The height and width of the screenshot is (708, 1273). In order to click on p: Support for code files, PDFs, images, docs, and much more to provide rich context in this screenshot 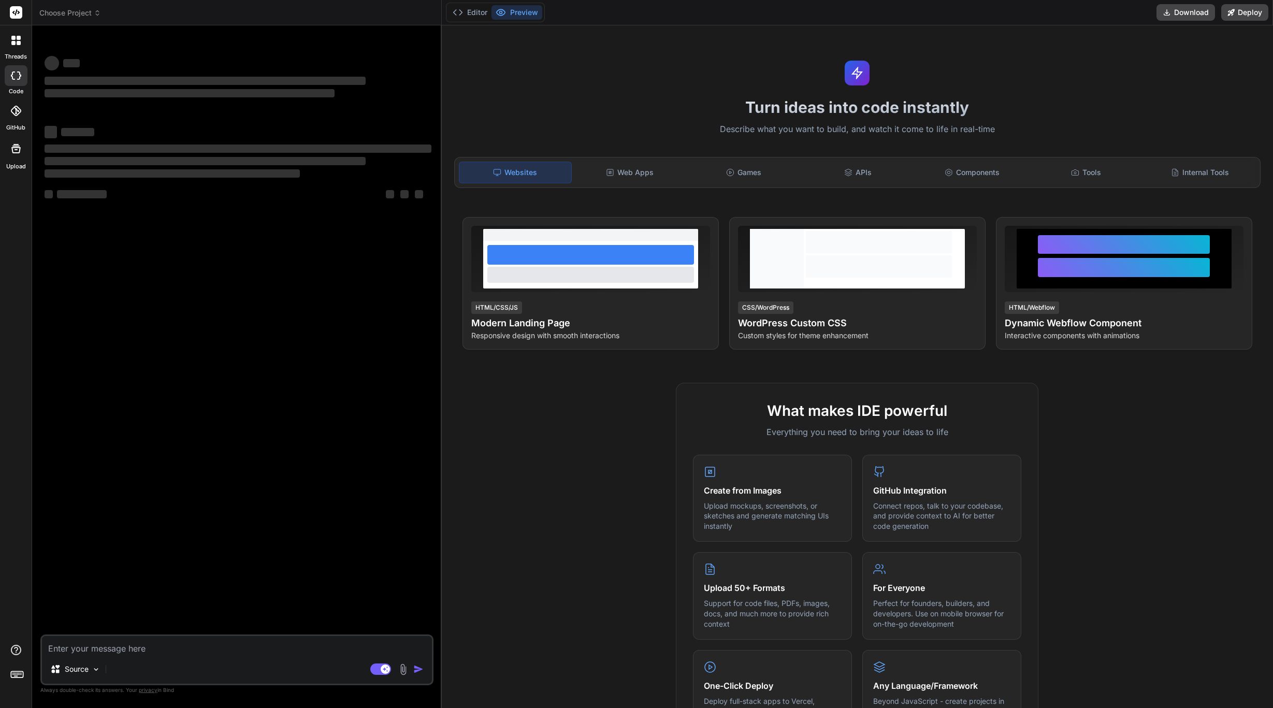, I will do `click(772, 613)`.